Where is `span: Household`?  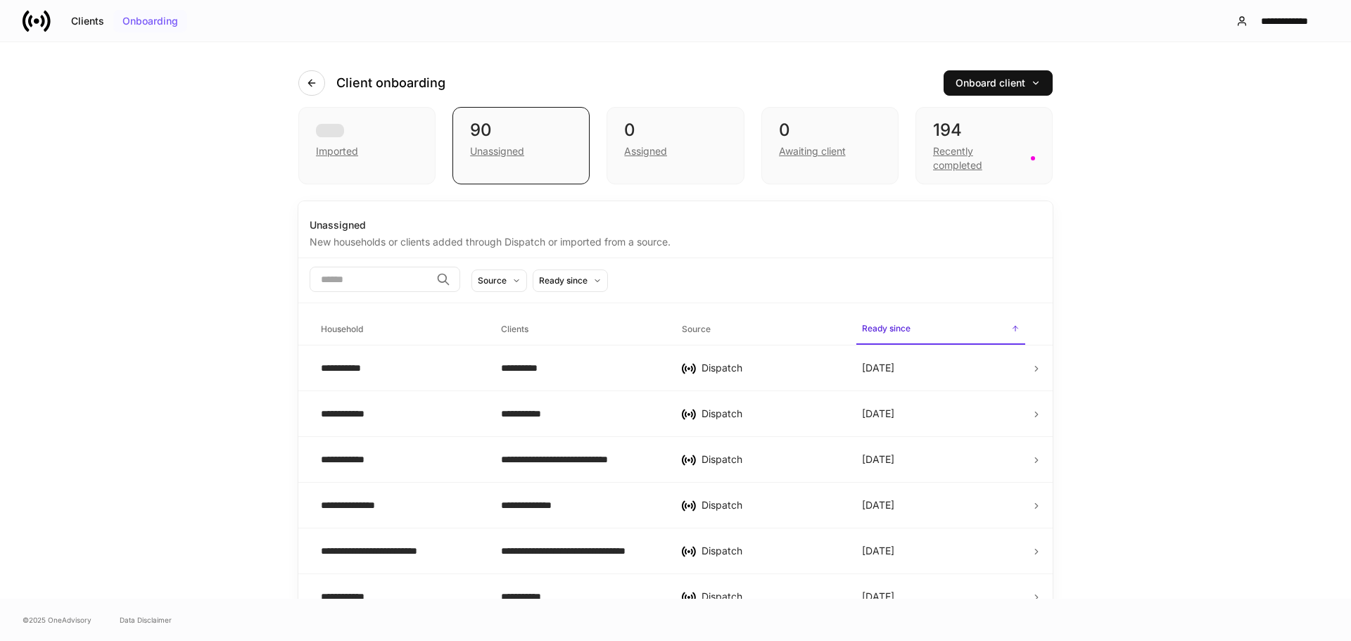 span: Household is located at coordinates (400, 329).